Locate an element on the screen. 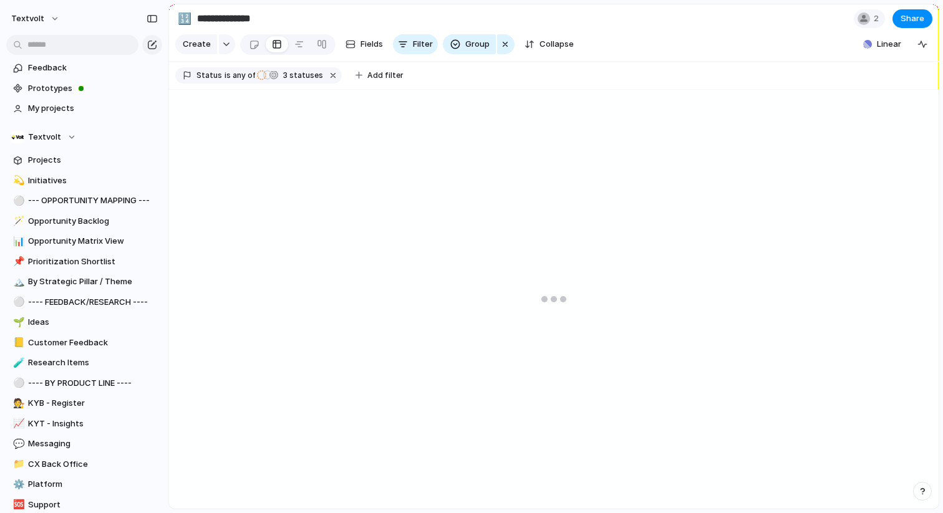 This screenshot has width=943, height=513. button: Share is located at coordinates (912, 19).